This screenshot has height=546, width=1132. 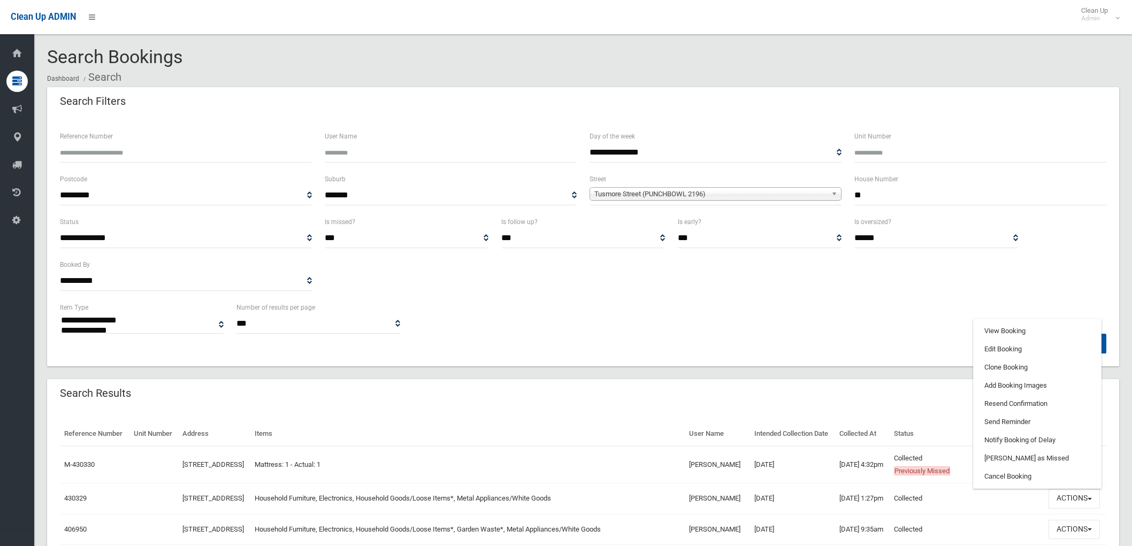 I want to click on th: Reference Number, so click(x=95, y=434).